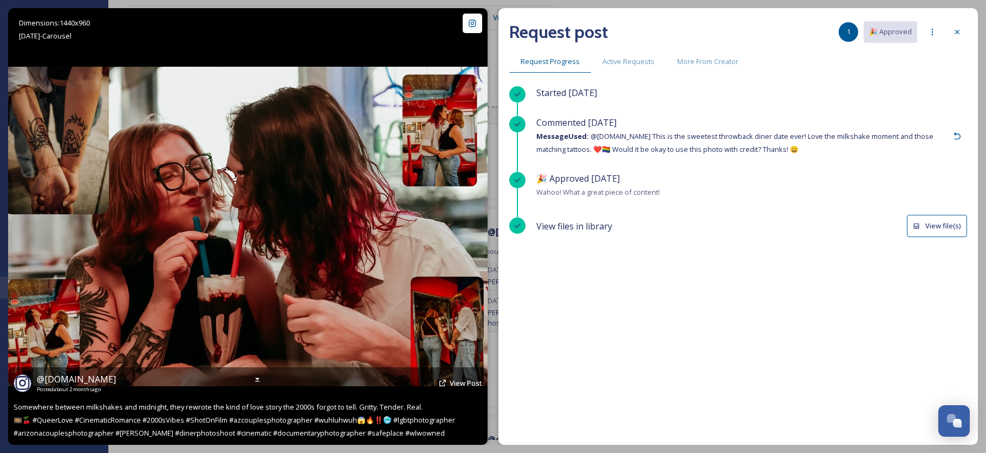 This screenshot has height=453, width=986. Describe the element at coordinates (937, 225) in the screenshot. I see `button: View file(s)` at that location.